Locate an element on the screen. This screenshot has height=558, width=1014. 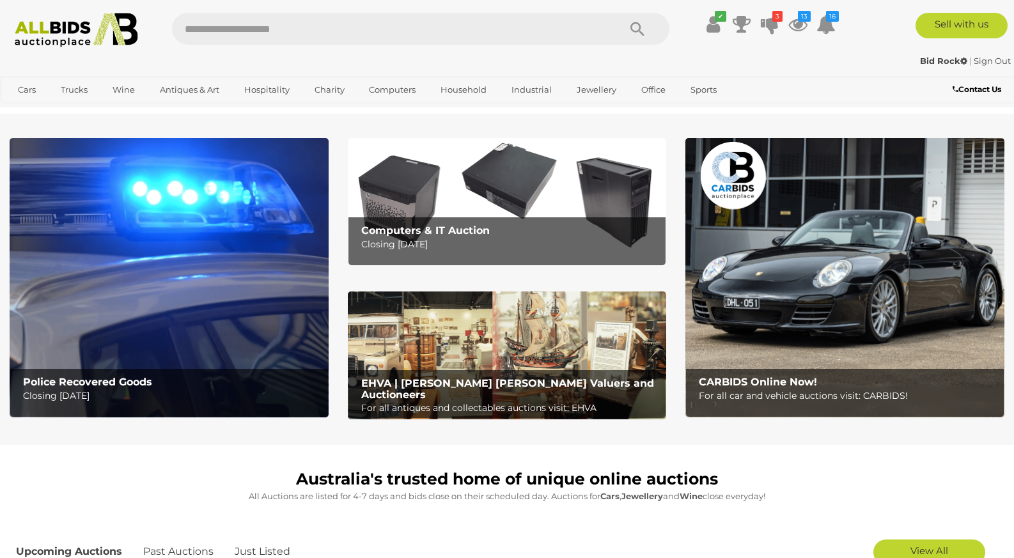
i: 16 is located at coordinates (833, 16).